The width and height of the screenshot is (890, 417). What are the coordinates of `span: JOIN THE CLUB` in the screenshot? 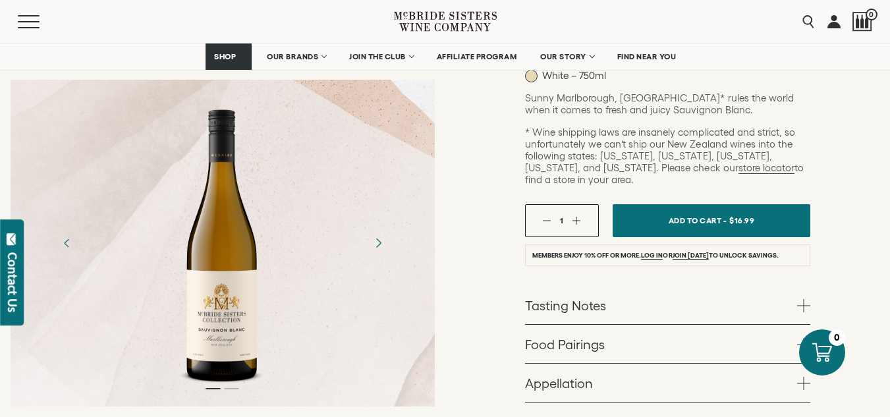 It's located at (377, 57).